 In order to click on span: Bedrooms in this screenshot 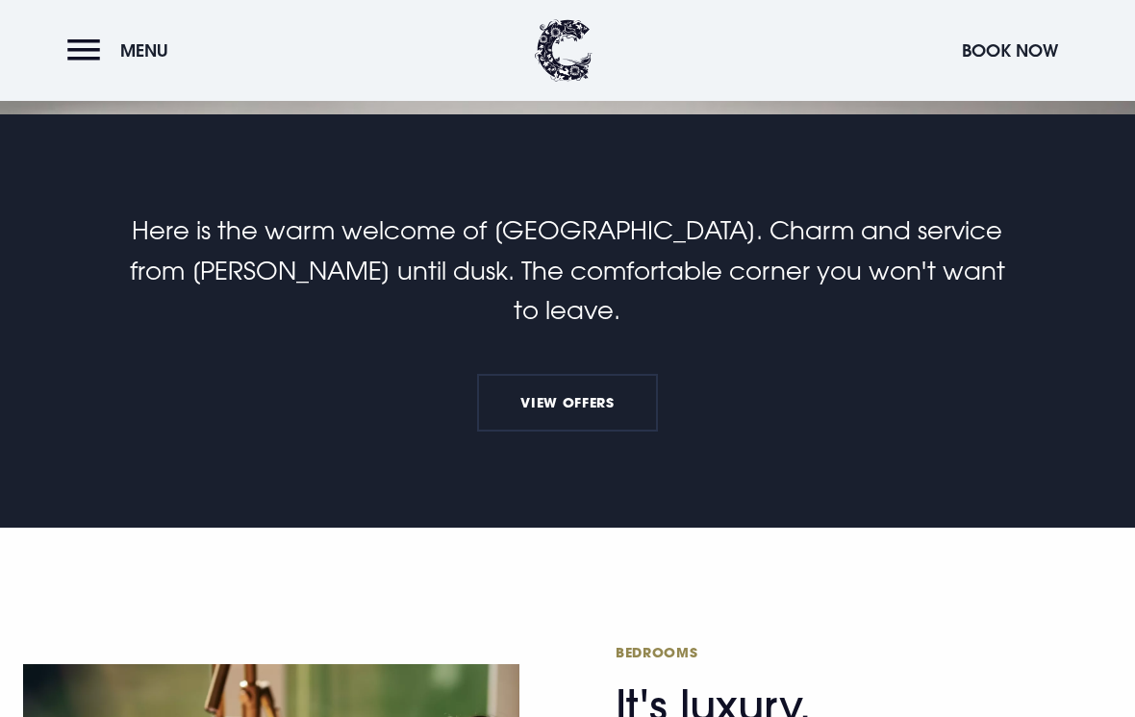, I will do `click(803, 652)`.